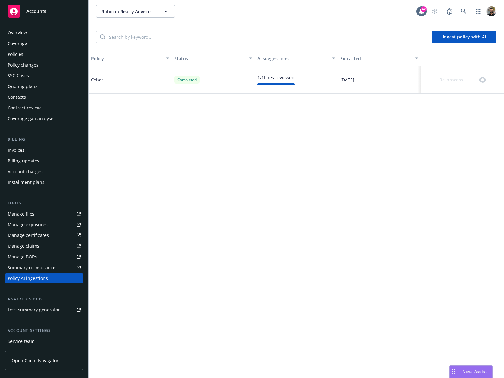 The height and width of the screenshot is (378, 504). What do you see at coordinates (44, 224) in the screenshot?
I see `span: Manage exposures` at bounding box center [44, 224].